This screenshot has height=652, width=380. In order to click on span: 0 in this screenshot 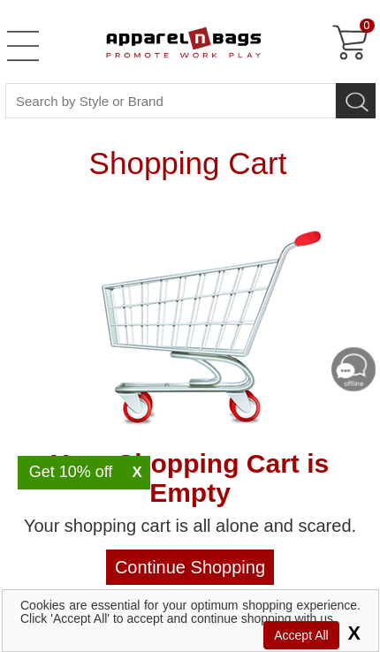, I will do `click(367, 26)`.